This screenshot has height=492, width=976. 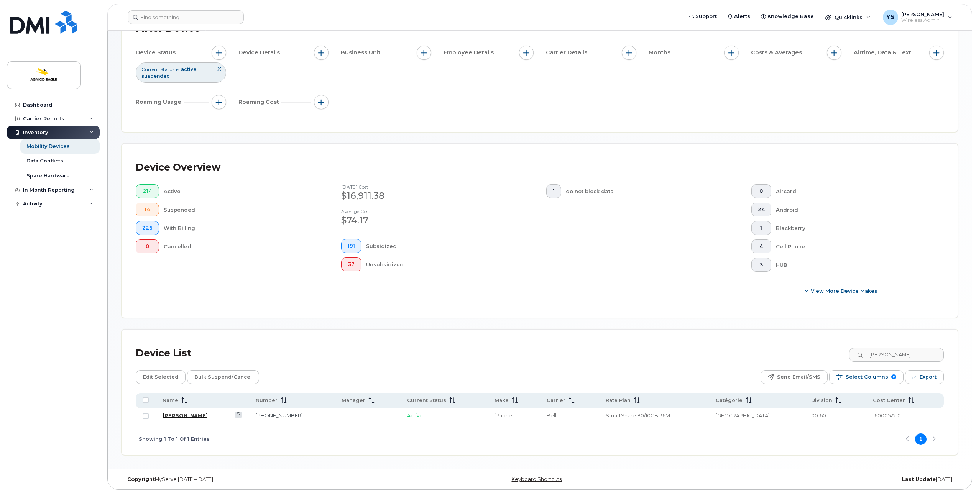 What do you see at coordinates (161, 377) in the screenshot?
I see `button: Edit Selected` at bounding box center [161, 377].